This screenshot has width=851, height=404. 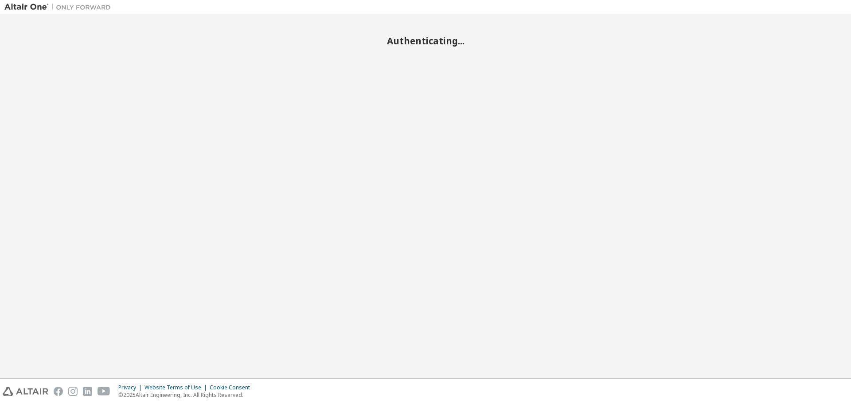 What do you see at coordinates (73, 391) in the screenshot?
I see `img: instagram.svg` at bounding box center [73, 391].